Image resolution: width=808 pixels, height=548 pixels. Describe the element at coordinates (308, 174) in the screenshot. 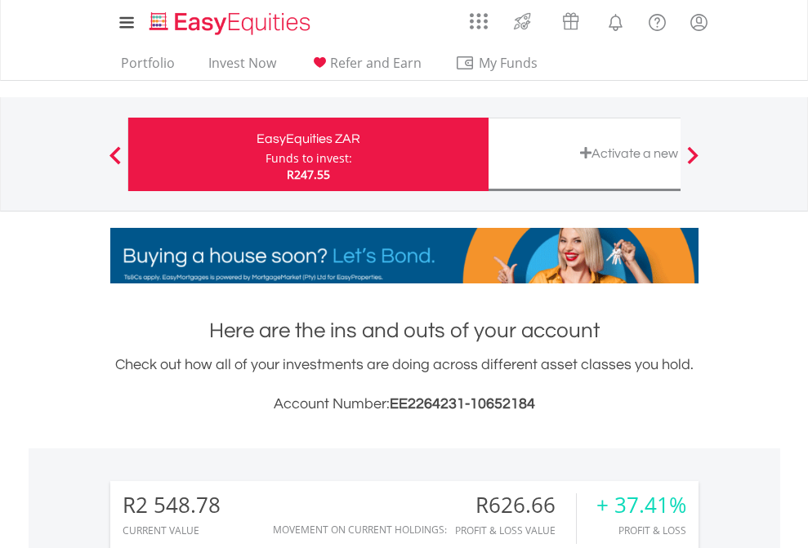

I see `span: R247.55` at that location.